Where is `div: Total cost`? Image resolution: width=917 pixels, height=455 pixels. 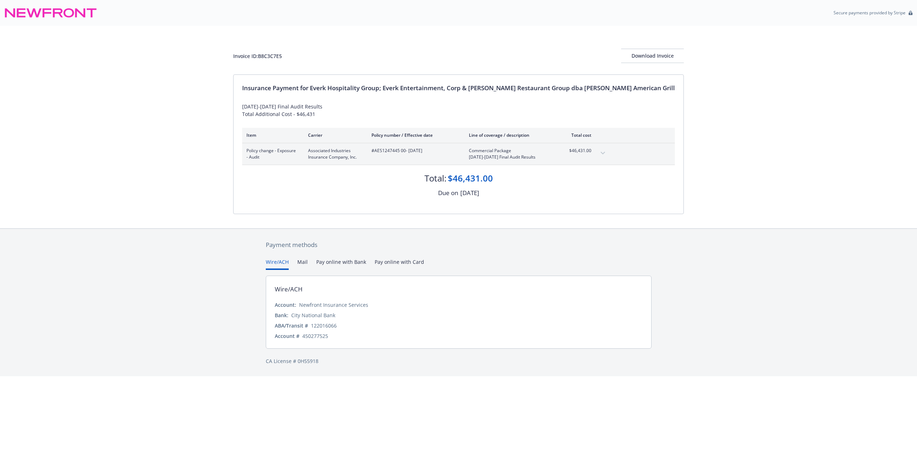 div: Total cost is located at coordinates (578, 135).